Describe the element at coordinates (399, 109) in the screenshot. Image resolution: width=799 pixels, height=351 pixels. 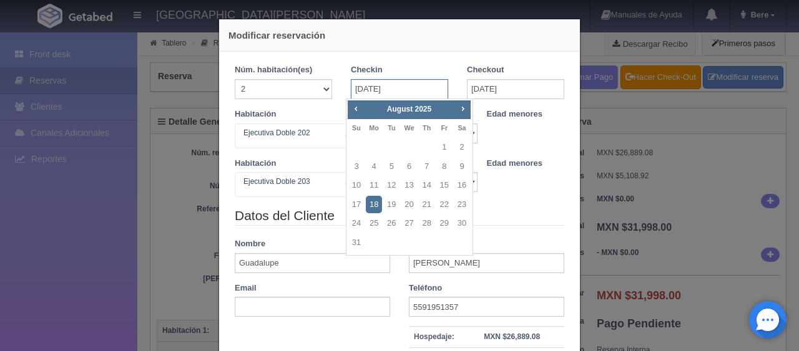
I see `span: August` at that location.